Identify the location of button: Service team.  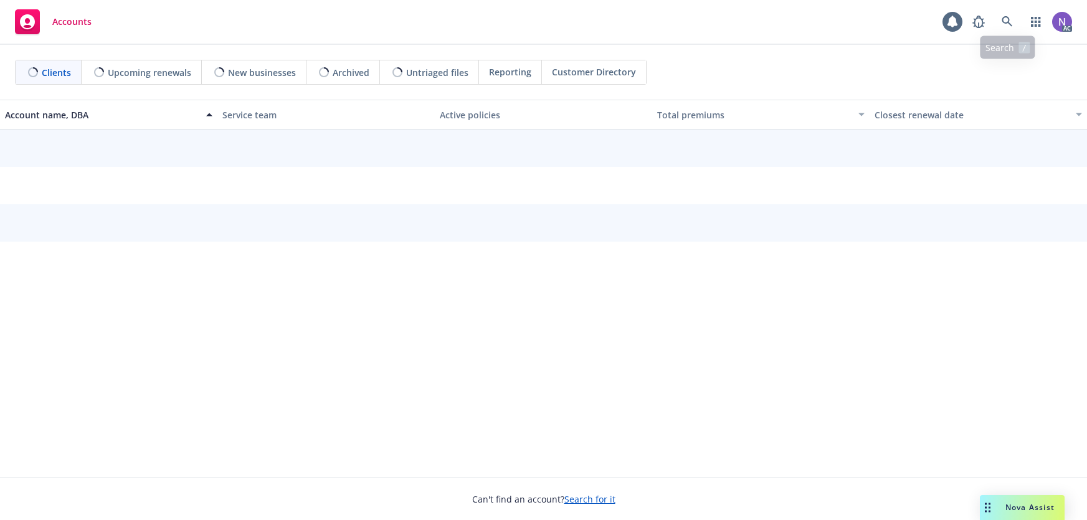
(326, 115).